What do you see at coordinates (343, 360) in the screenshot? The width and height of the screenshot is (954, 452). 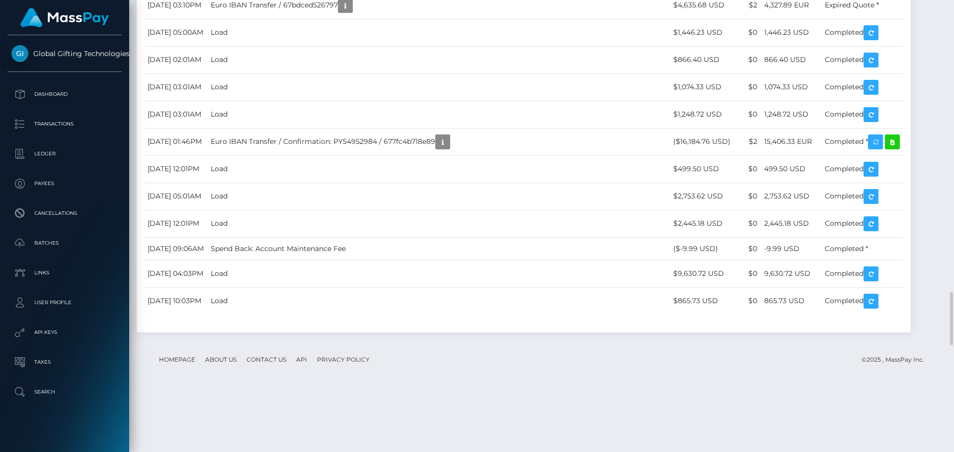 I see `a: Privacy Policy` at bounding box center [343, 360].